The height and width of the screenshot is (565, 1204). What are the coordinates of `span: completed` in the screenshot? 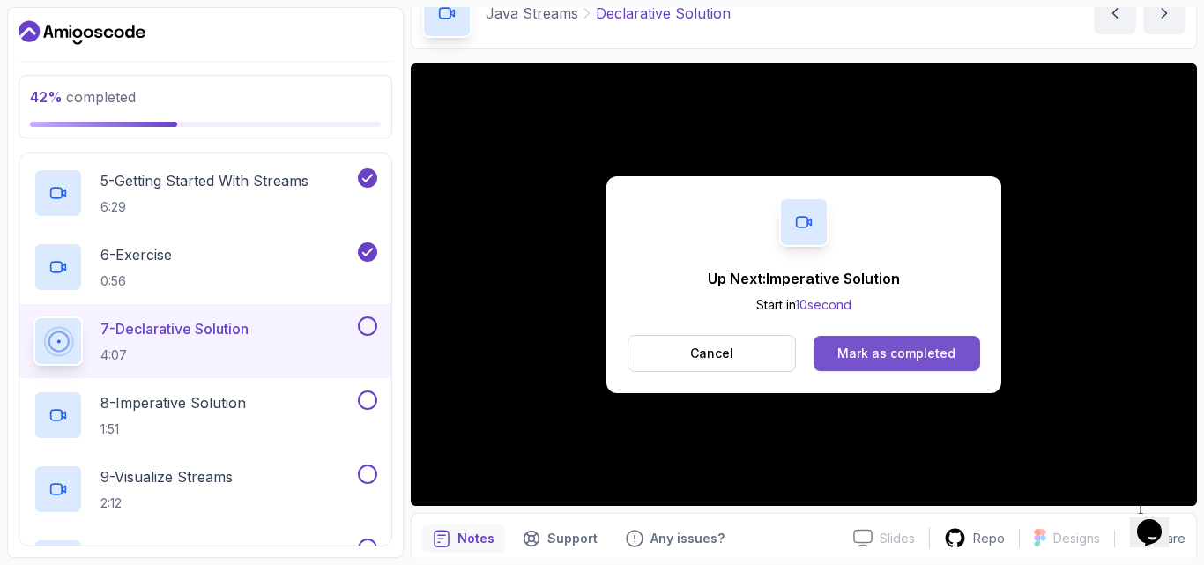 It's located at (83, 97).